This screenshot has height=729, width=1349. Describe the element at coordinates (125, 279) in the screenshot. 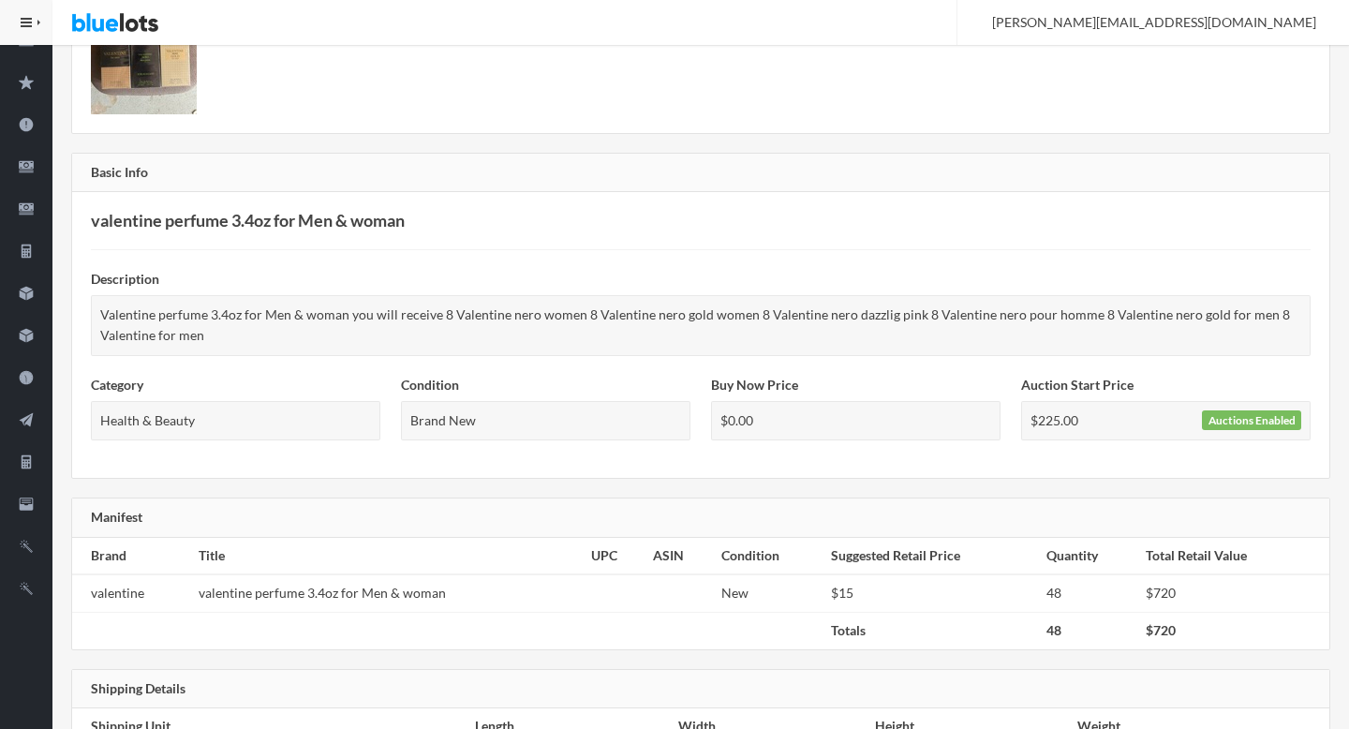

I see `label: Description` at that location.